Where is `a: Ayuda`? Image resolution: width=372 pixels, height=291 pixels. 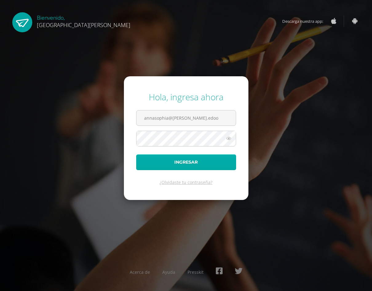
a: Ayuda is located at coordinates (169, 272).